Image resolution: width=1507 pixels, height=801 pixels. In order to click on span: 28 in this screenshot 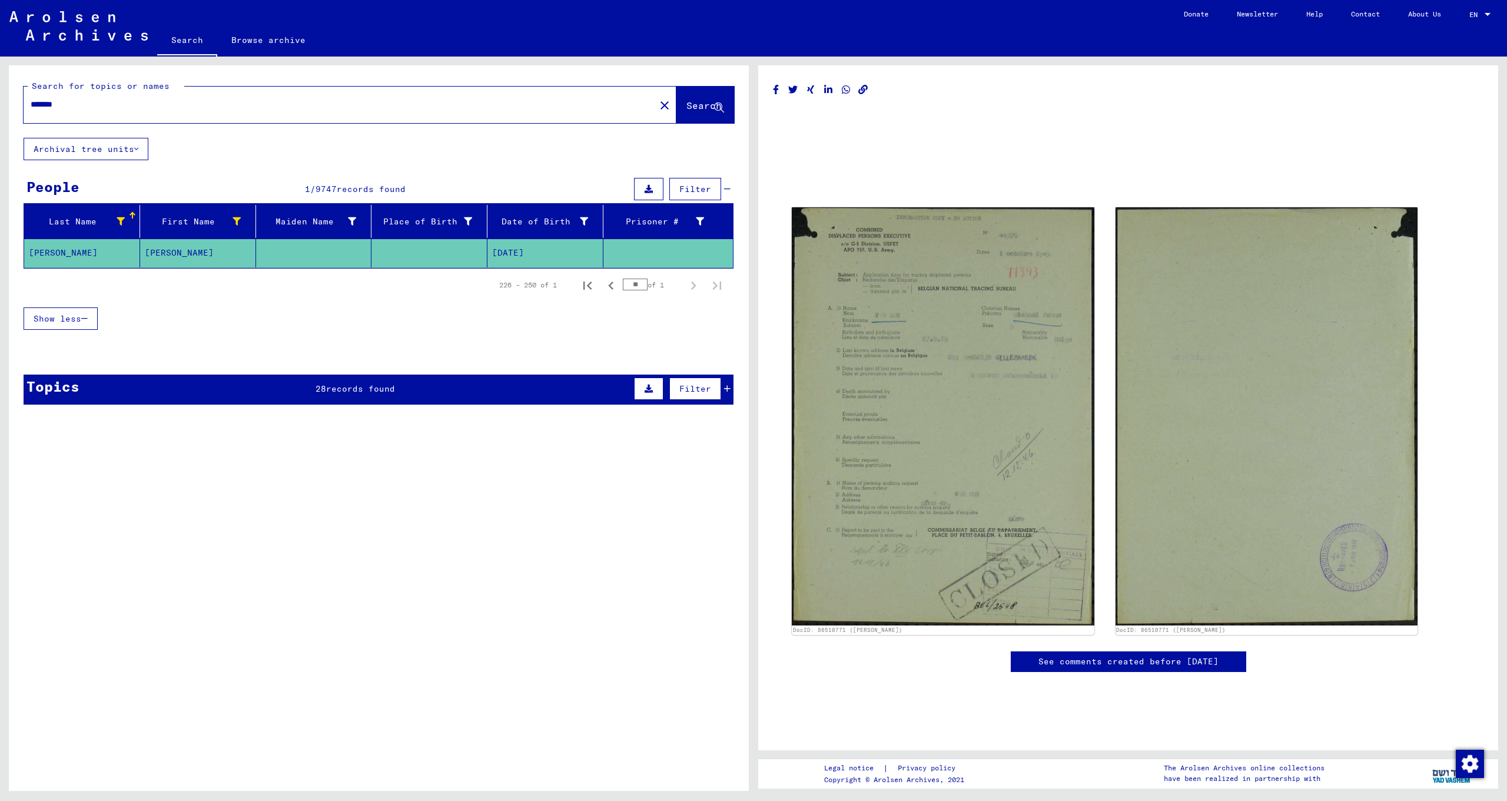, I will do `click(321, 389)`.